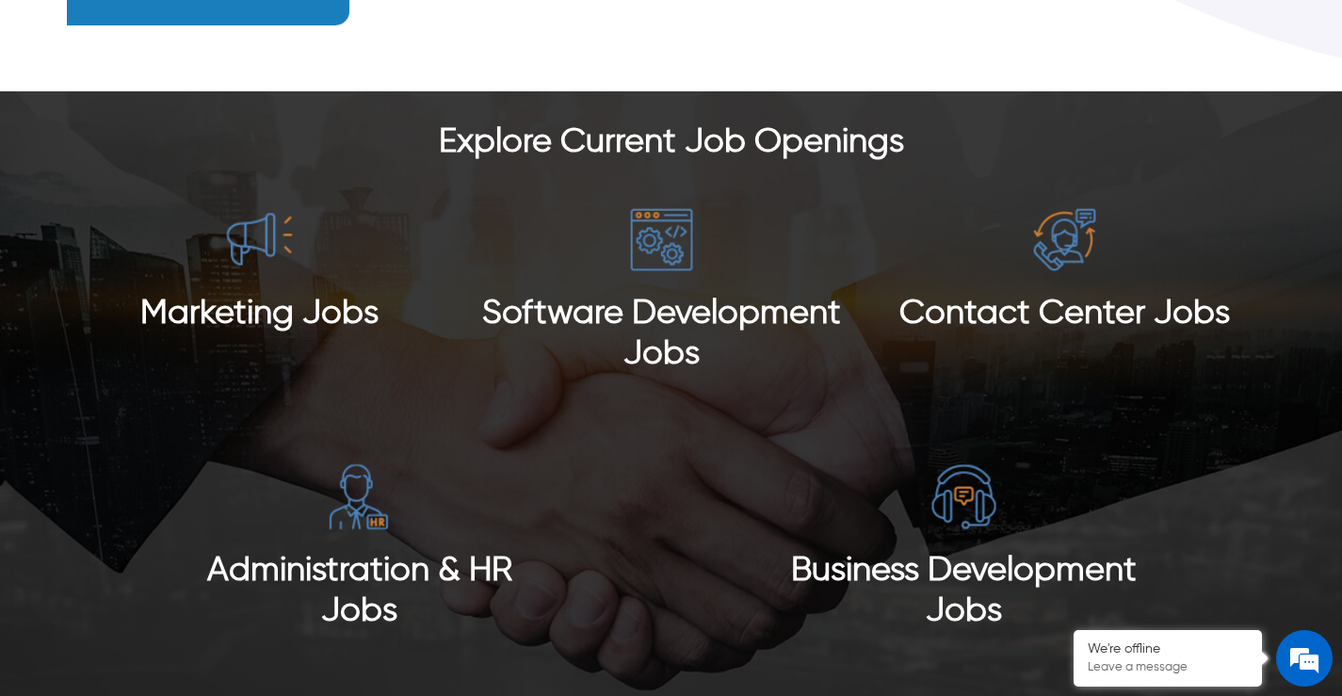 The image size is (1342, 696). Describe the element at coordinates (661, 239) in the screenshot. I see `img: itvert-software-development-jobs` at that location.